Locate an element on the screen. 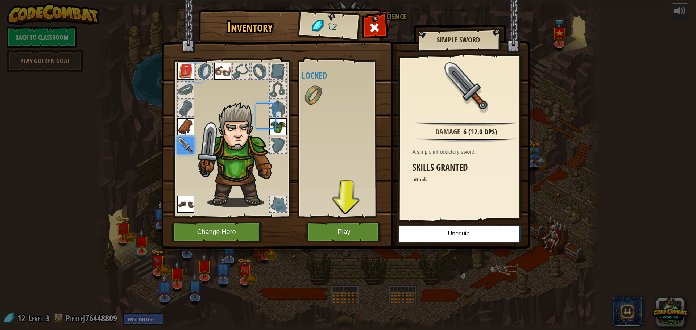 The image size is (696, 330). img: hair_m2.png is located at coordinates (239, 154).